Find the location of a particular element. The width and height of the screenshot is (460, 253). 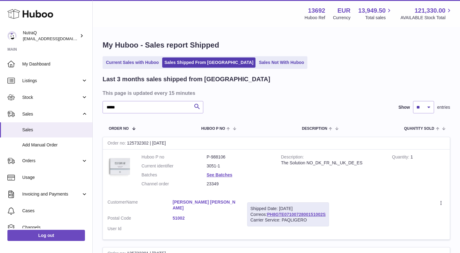

div: Correos: is located at coordinates (288, 215).